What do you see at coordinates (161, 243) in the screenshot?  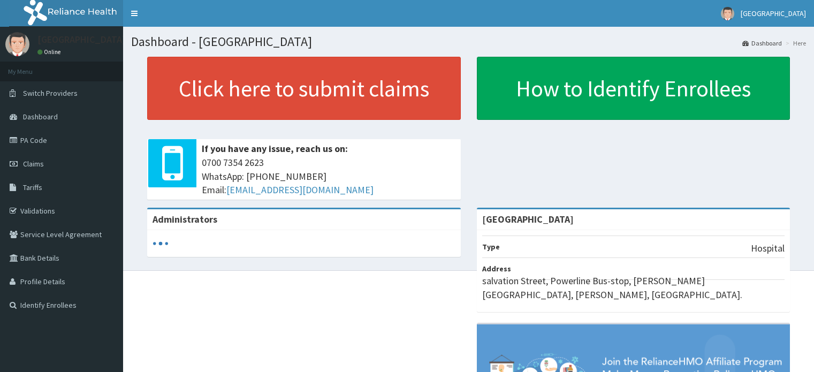 I see `svg: audio-loading` at bounding box center [161, 243].